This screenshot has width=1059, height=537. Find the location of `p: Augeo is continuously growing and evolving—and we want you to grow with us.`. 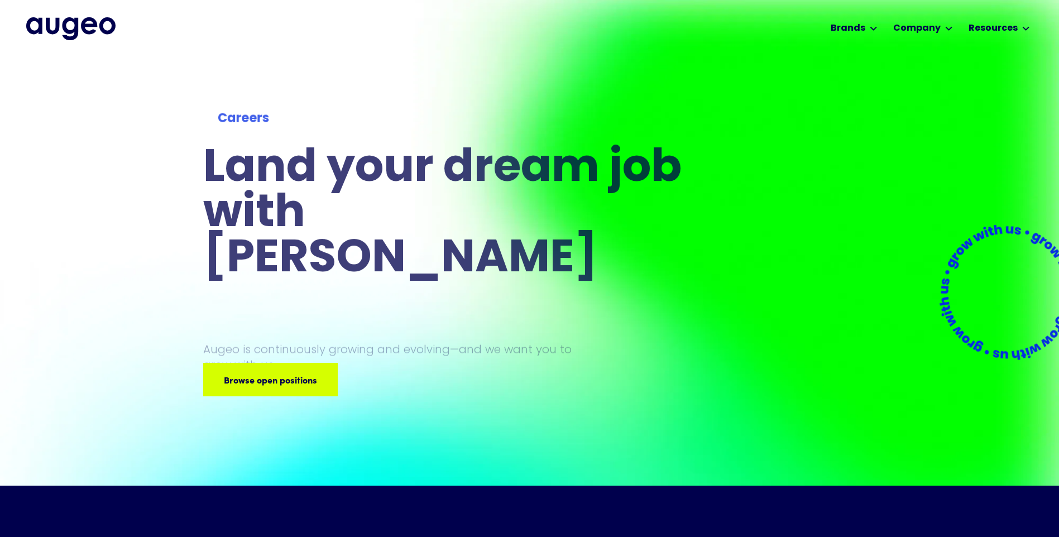

p: Augeo is continuously growing and evolving—and we want you to grow with us. is located at coordinates (395, 357).